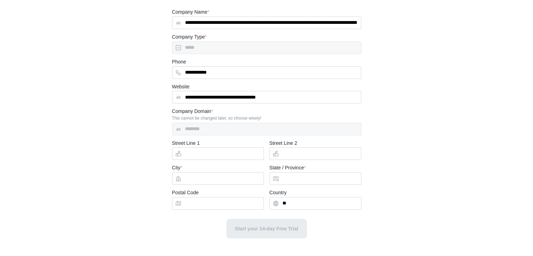 The image size is (533, 256). Describe the element at coordinates (193, 112) in the screenshot. I see `label: Company Domain` at that location.